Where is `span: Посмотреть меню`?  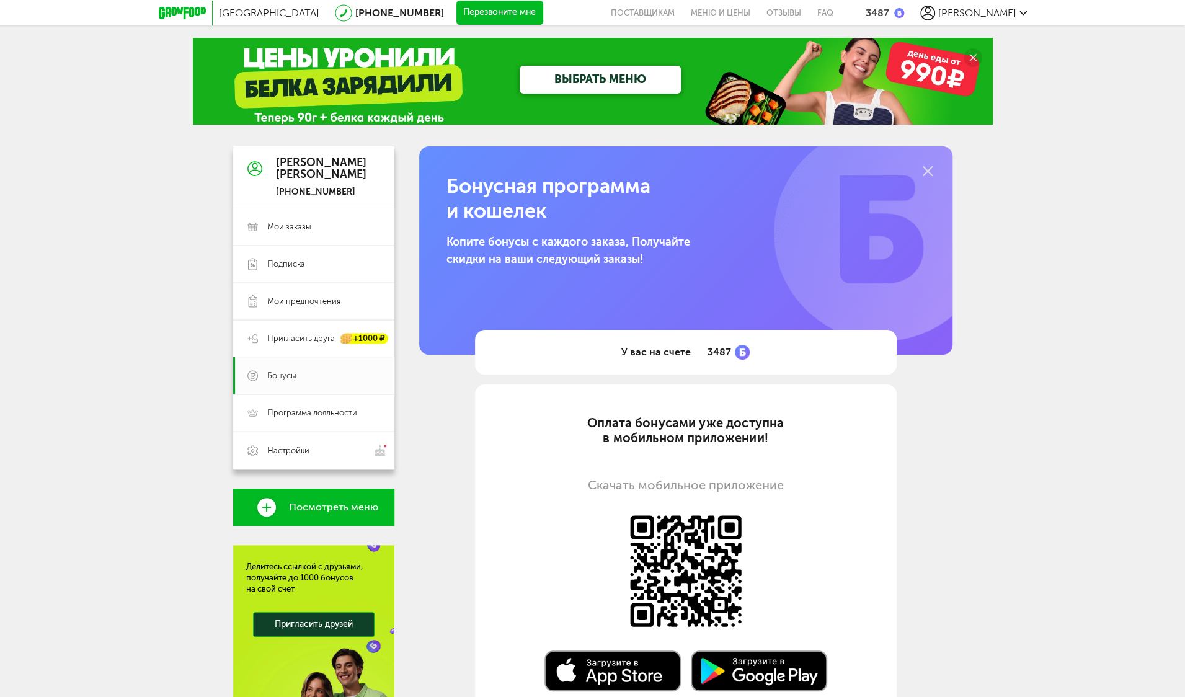 span: Посмотреть меню is located at coordinates (334, 507).